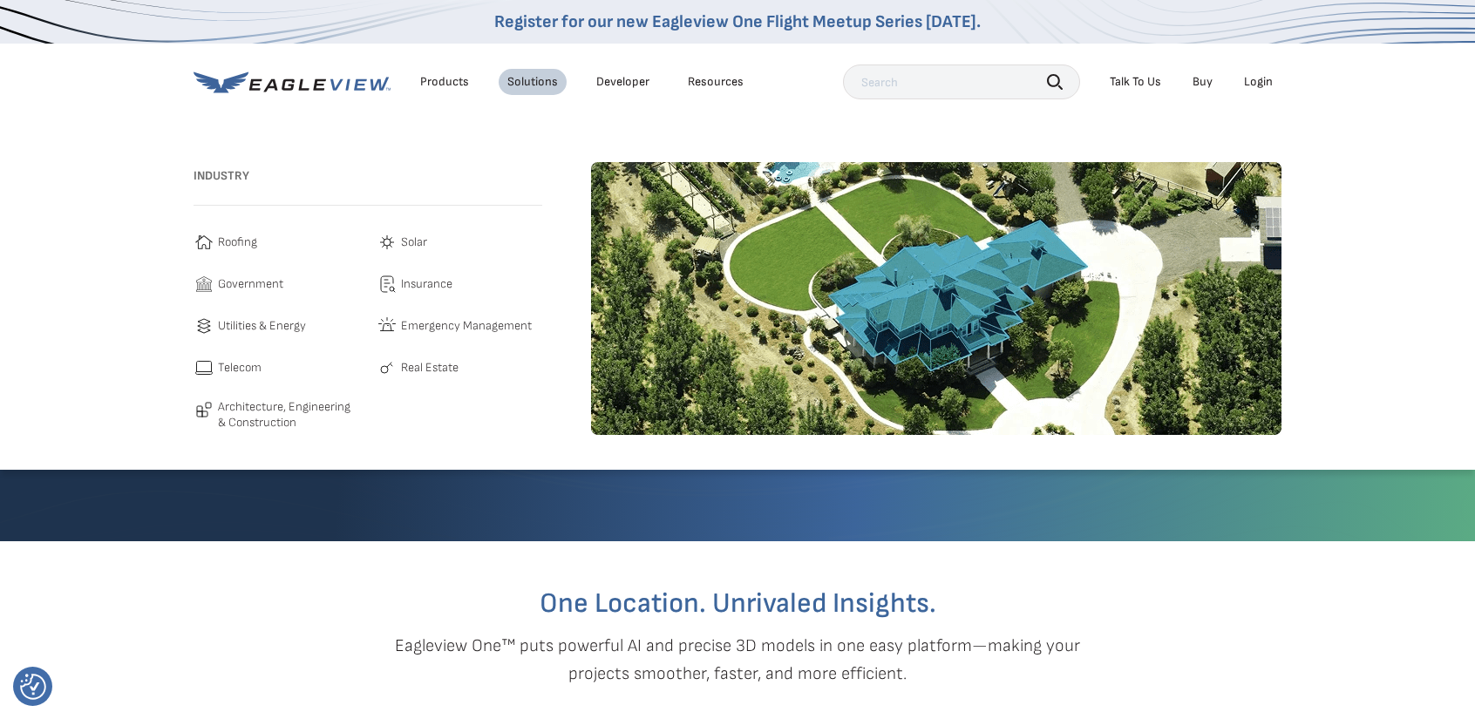 The height and width of the screenshot is (719, 1475). I want to click on a: Developer, so click(622, 82).